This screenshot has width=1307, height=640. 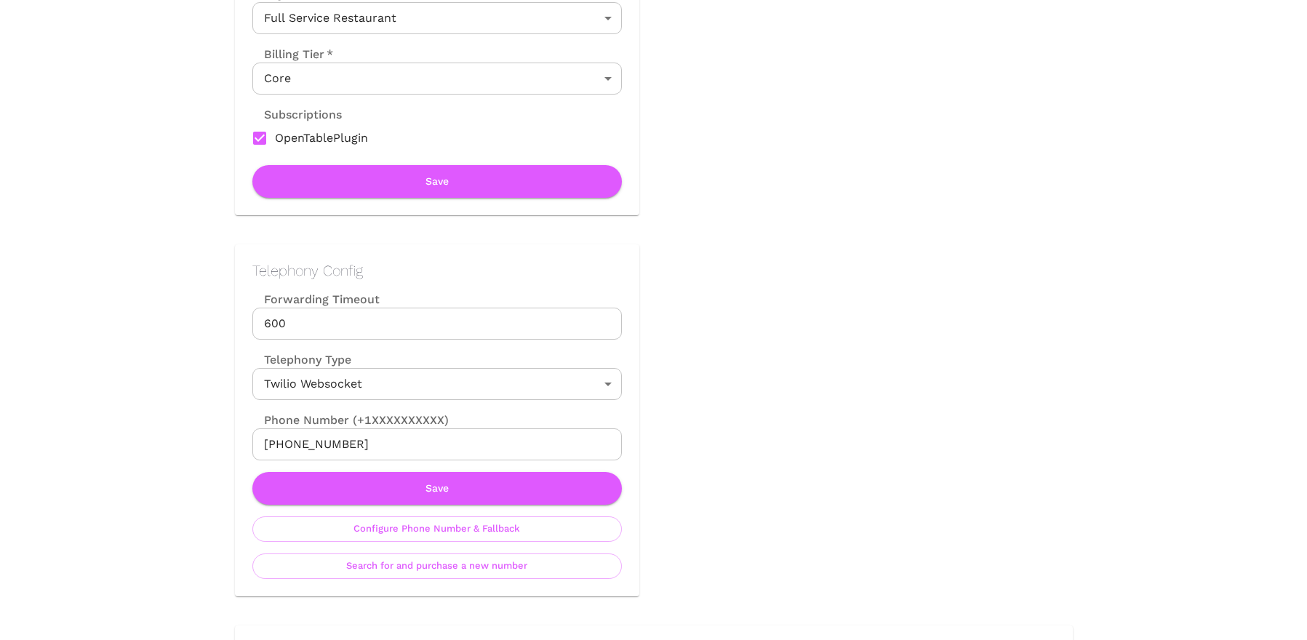 I want to click on h2: Telephony Config, so click(x=437, y=271).